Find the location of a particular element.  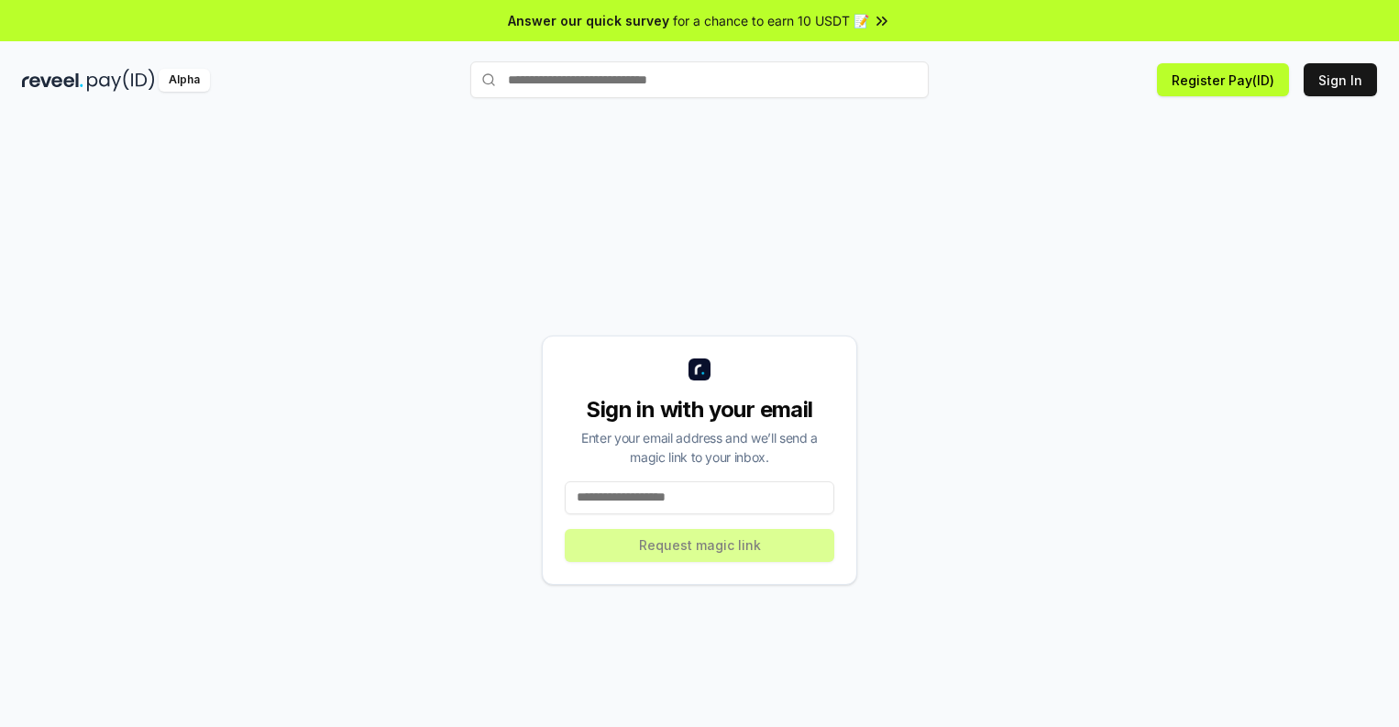

div: Alpha is located at coordinates (184, 80).